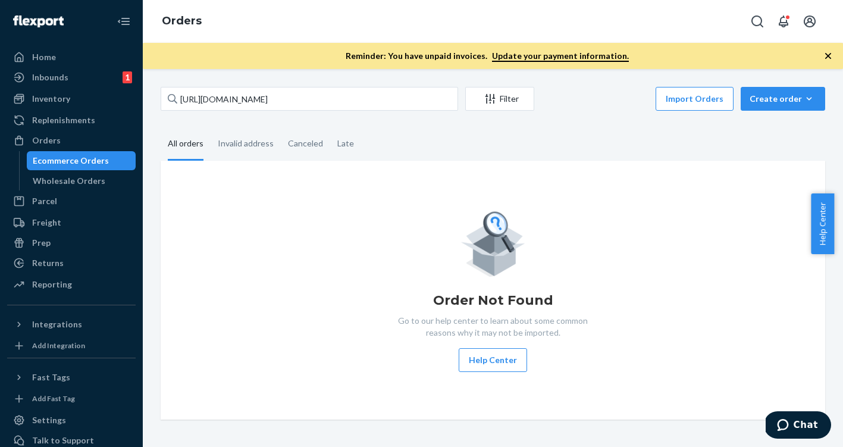 The width and height of the screenshot is (843, 447). What do you see at coordinates (305, 143) in the screenshot?
I see `div: Canceled` at bounding box center [305, 143].